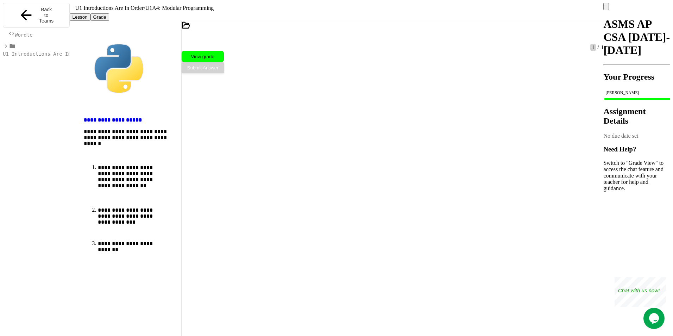 The height and width of the screenshot is (336, 673). Describe the element at coordinates (637, 176) in the screenshot. I see `p: Switch to "Grade View" to access the chat feature and communicate with your teacher for help and ...` at that location.